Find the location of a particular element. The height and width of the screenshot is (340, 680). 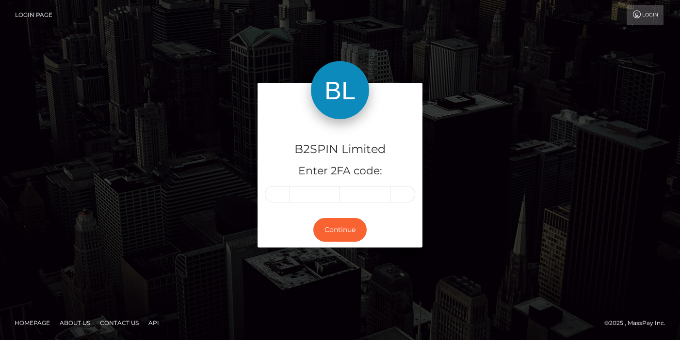

h5: Enter 2FA code: is located at coordinates (340, 171).